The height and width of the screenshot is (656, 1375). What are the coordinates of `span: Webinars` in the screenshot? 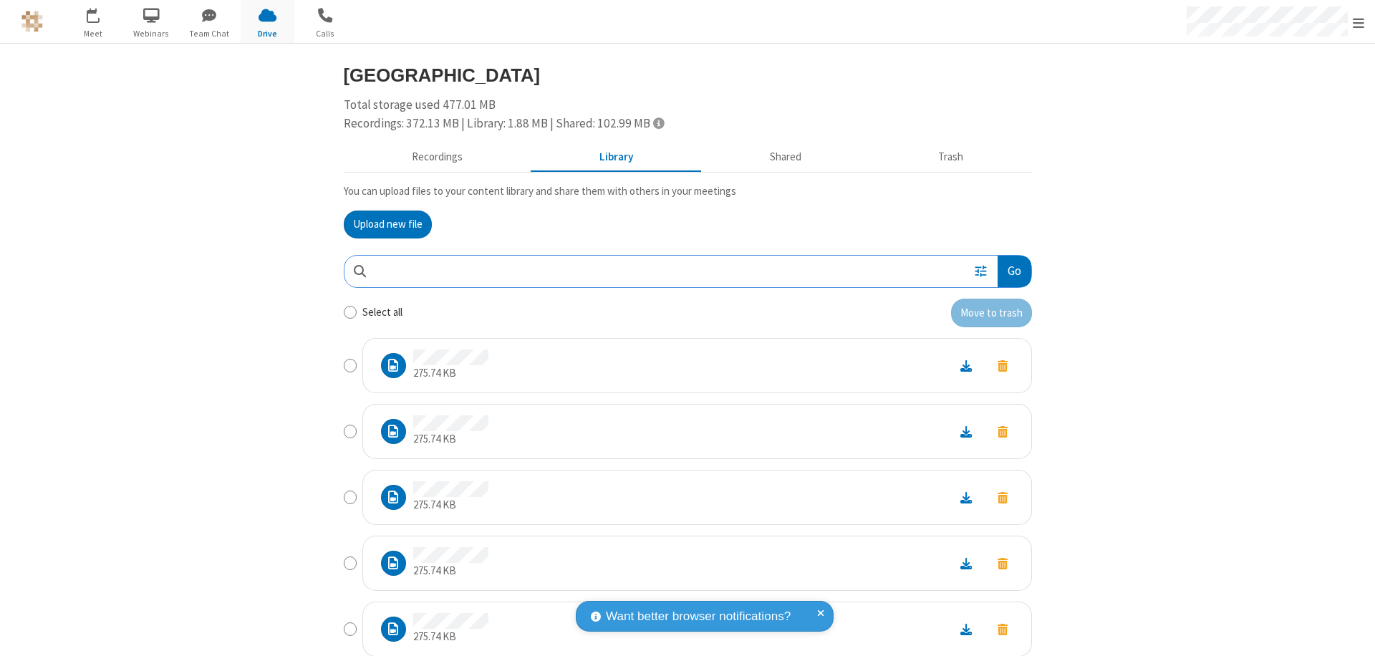 It's located at (151, 34).